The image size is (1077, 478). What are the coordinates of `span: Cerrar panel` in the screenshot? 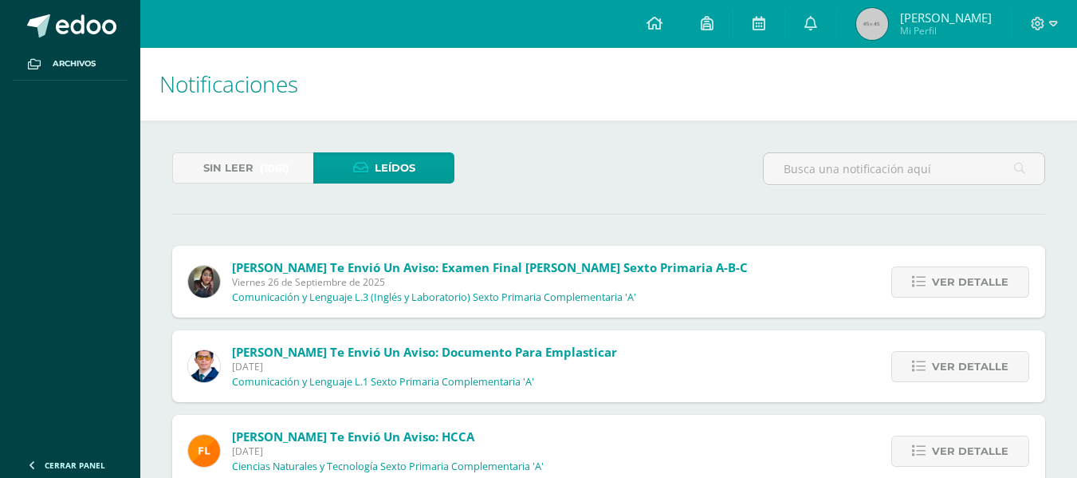 It's located at (75, 465).